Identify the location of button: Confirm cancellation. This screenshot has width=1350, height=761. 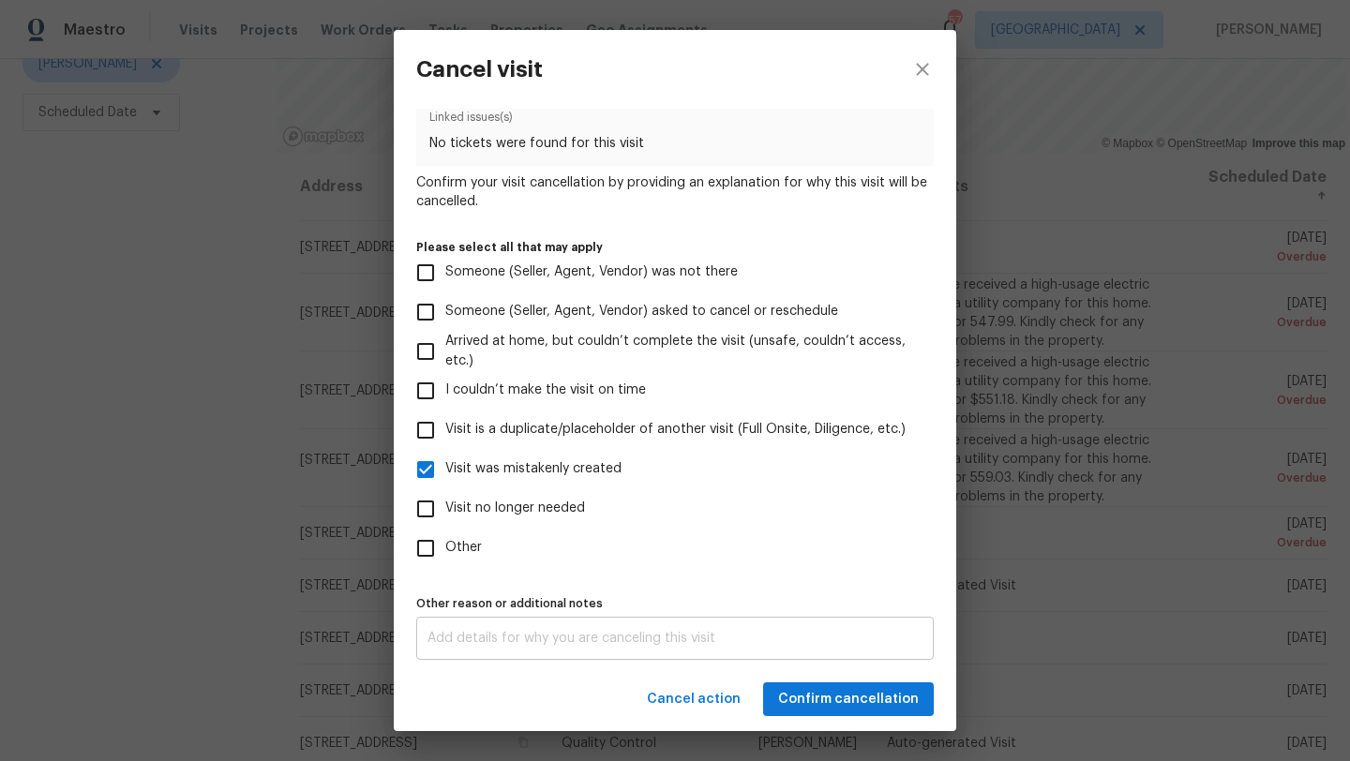
(848, 699).